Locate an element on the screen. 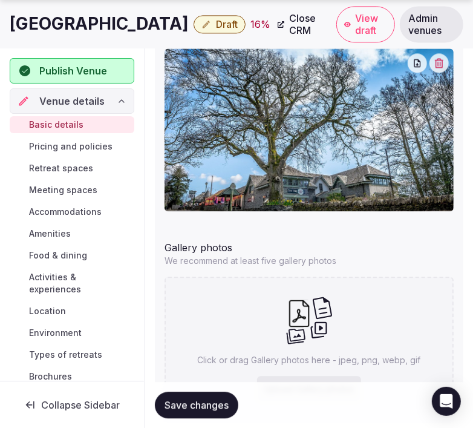 The width and height of the screenshot is (473, 428). span: Location is located at coordinates (47, 311).